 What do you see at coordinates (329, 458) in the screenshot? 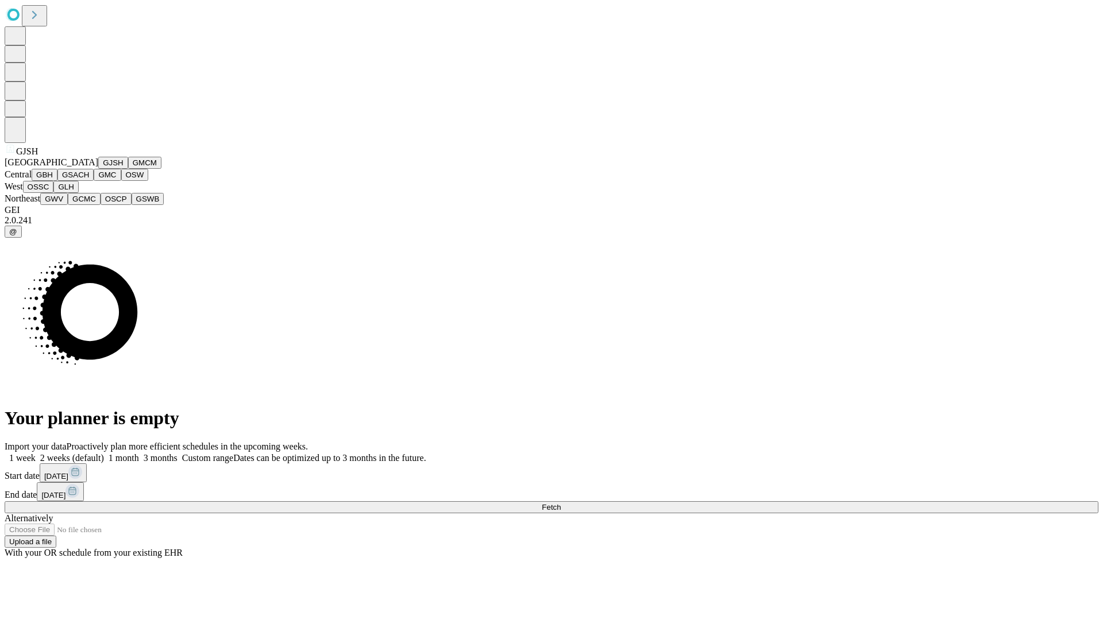
I see `span: Dates can be optimized up to 3 months in the future.` at bounding box center [329, 458].